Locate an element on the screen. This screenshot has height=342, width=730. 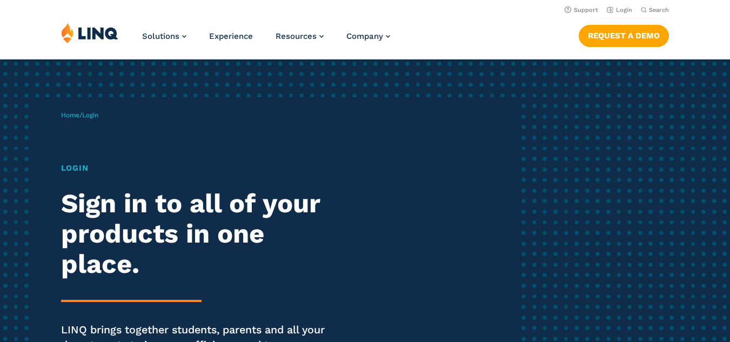
span: Search is located at coordinates (659, 10).